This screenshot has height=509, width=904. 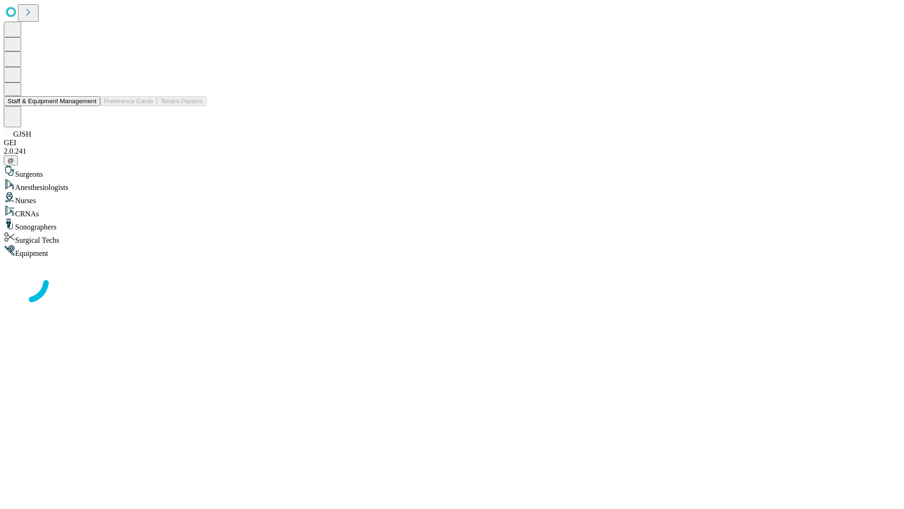 What do you see at coordinates (452, 143) in the screenshot?
I see `div: GEI` at bounding box center [452, 143].